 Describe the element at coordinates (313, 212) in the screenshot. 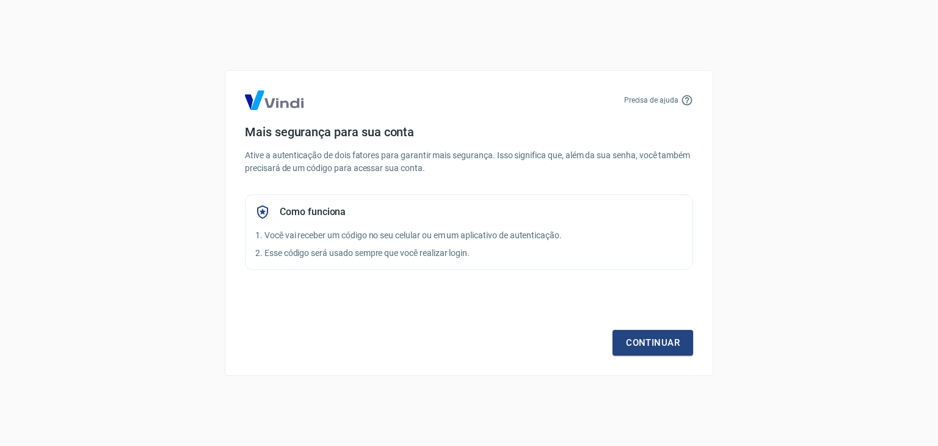

I see `h5: Como funciona` at that location.